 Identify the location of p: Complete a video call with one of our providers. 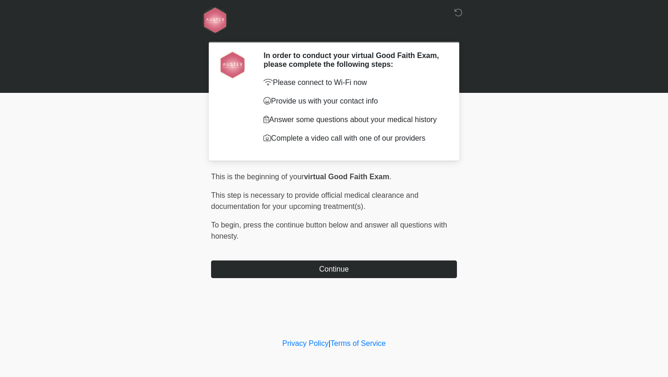
(353, 138).